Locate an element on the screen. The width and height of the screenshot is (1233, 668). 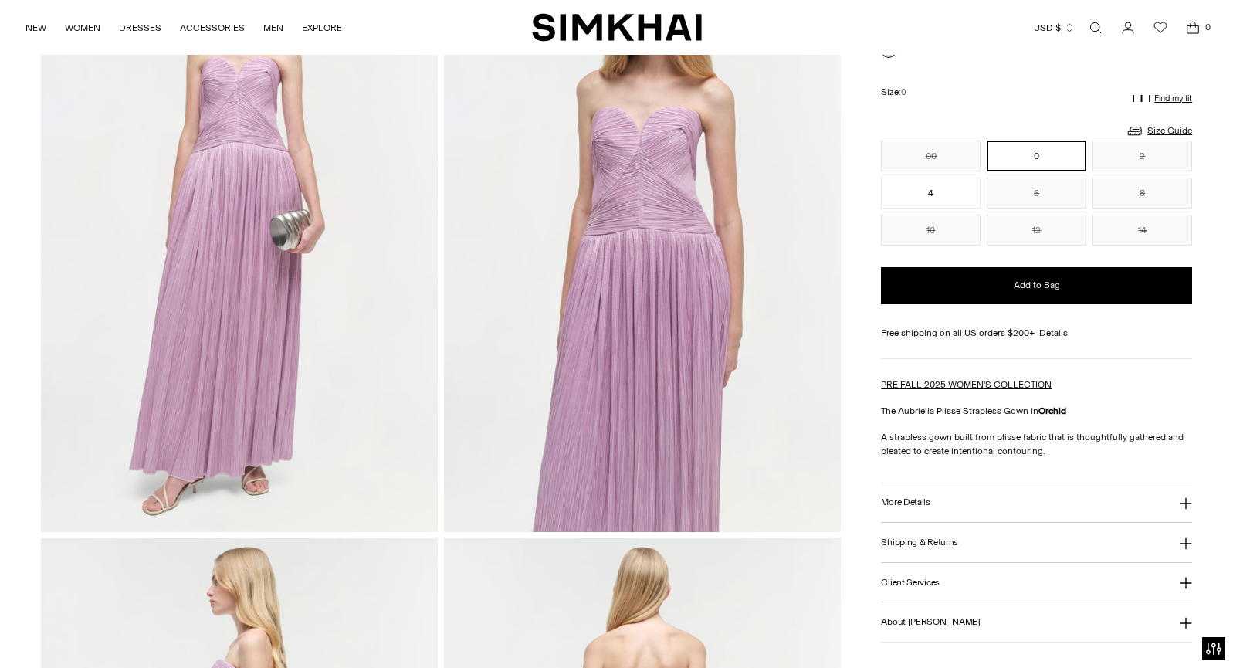
a: MEN is located at coordinates (273, 28).